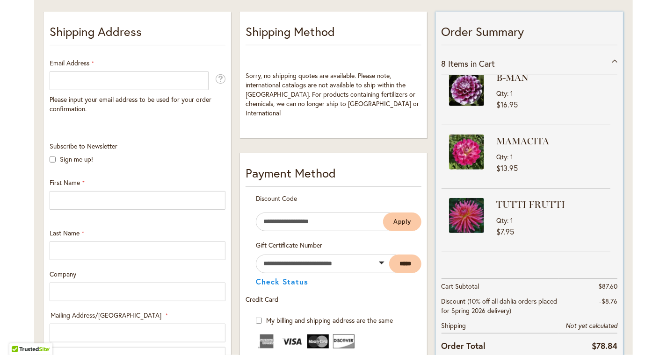 This screenshot has height=355, width=667. I want to click on img: MasterCard, so click(318, 342).